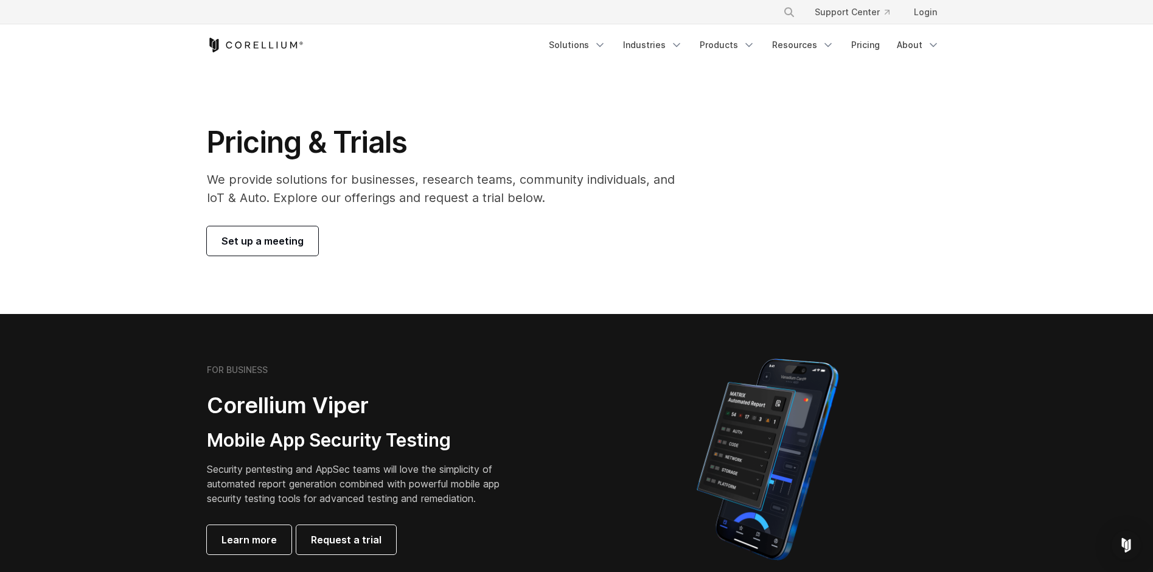 This screenshot has width=1153, height=572. What do you see at coordinates (918, 45) in the screenshot?
I see `a: About` at bounding box center [918, 45].